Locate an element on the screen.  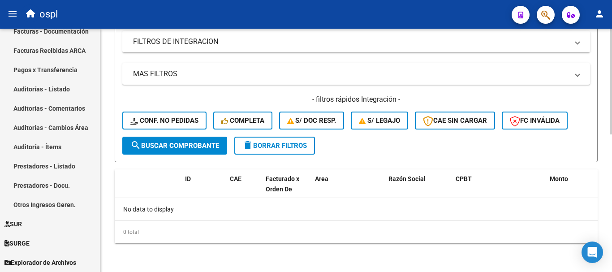
span: CPBT is located at coordinates (464, 179).